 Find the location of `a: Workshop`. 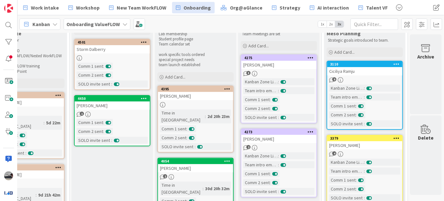

a: Workshop is located at coordinates (84, 8).